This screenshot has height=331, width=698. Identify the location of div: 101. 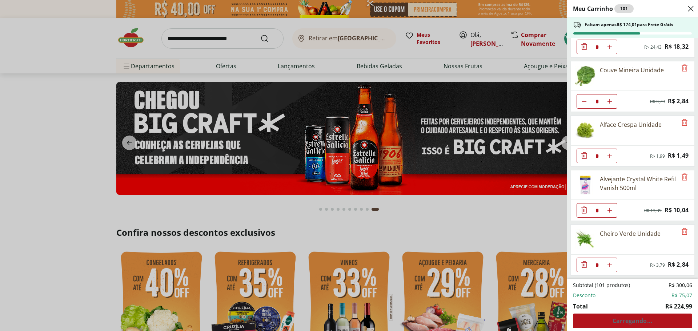
(624, 9).